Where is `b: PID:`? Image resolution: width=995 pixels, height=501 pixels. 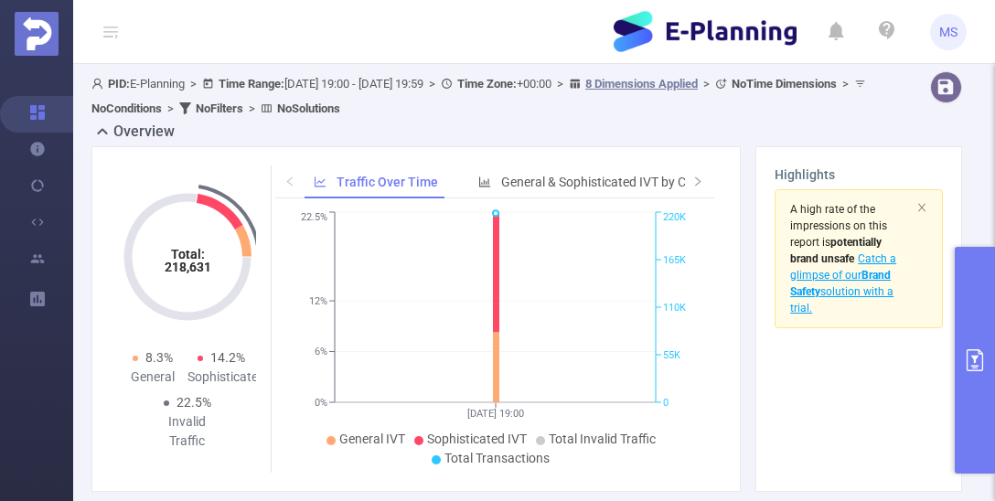 b: PID: is located at coordinates (119, 83).